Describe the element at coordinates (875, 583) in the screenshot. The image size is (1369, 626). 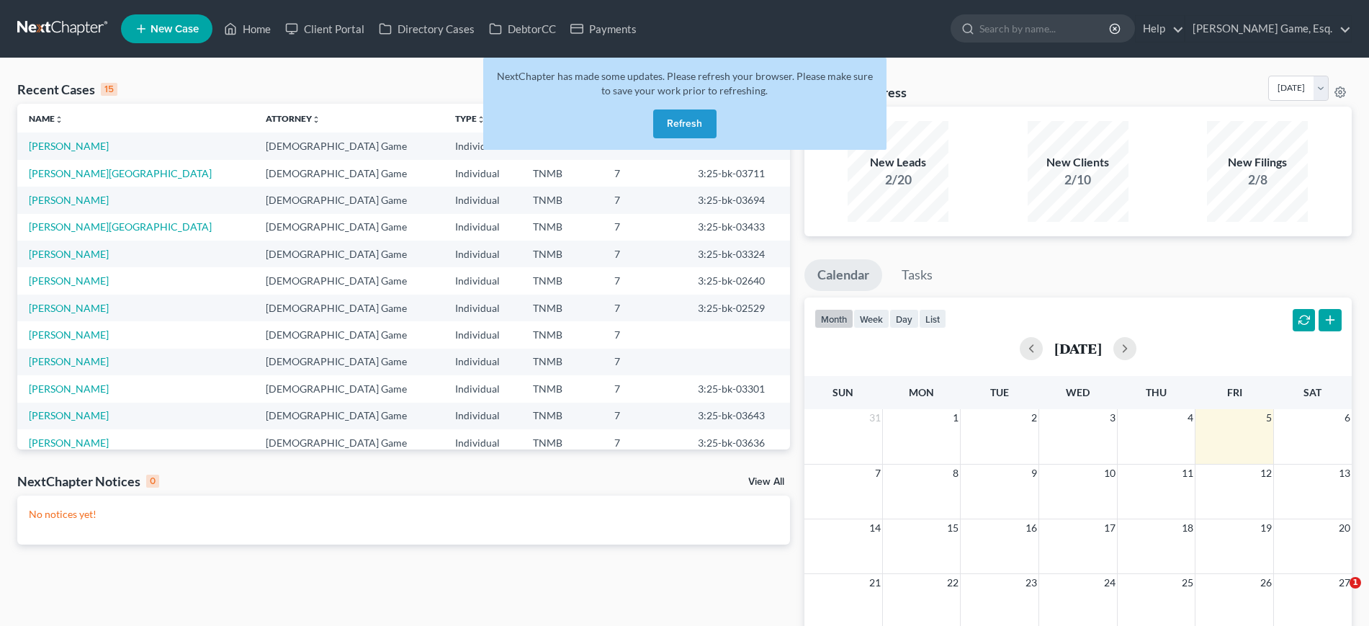
I see `span: 21` at that location.